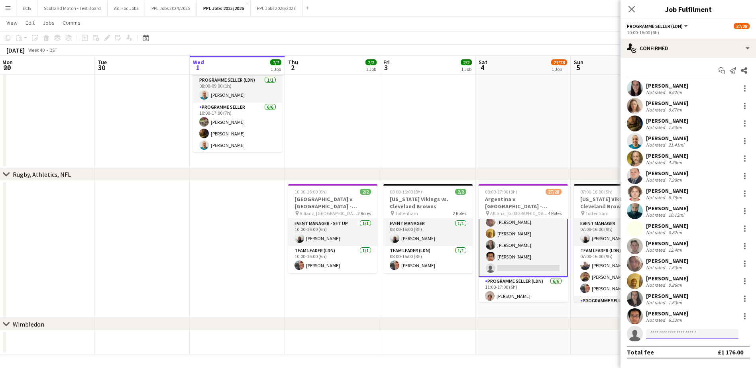 This screenshot has width=756, height=368. Describe the element at coordinates (676, 145) in the screenshot. I see `div: 21.41mi` at that location.